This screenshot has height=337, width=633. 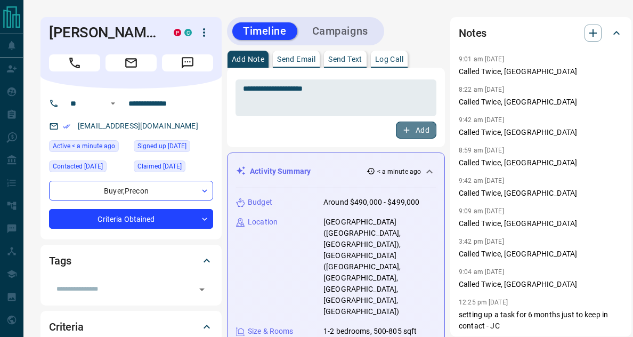 I want to click on p: Send Email, so click(x=296, y=59).